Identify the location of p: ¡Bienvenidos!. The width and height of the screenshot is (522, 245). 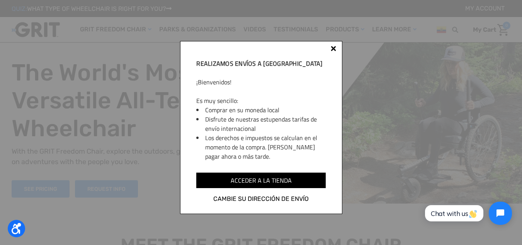
(261, 82).